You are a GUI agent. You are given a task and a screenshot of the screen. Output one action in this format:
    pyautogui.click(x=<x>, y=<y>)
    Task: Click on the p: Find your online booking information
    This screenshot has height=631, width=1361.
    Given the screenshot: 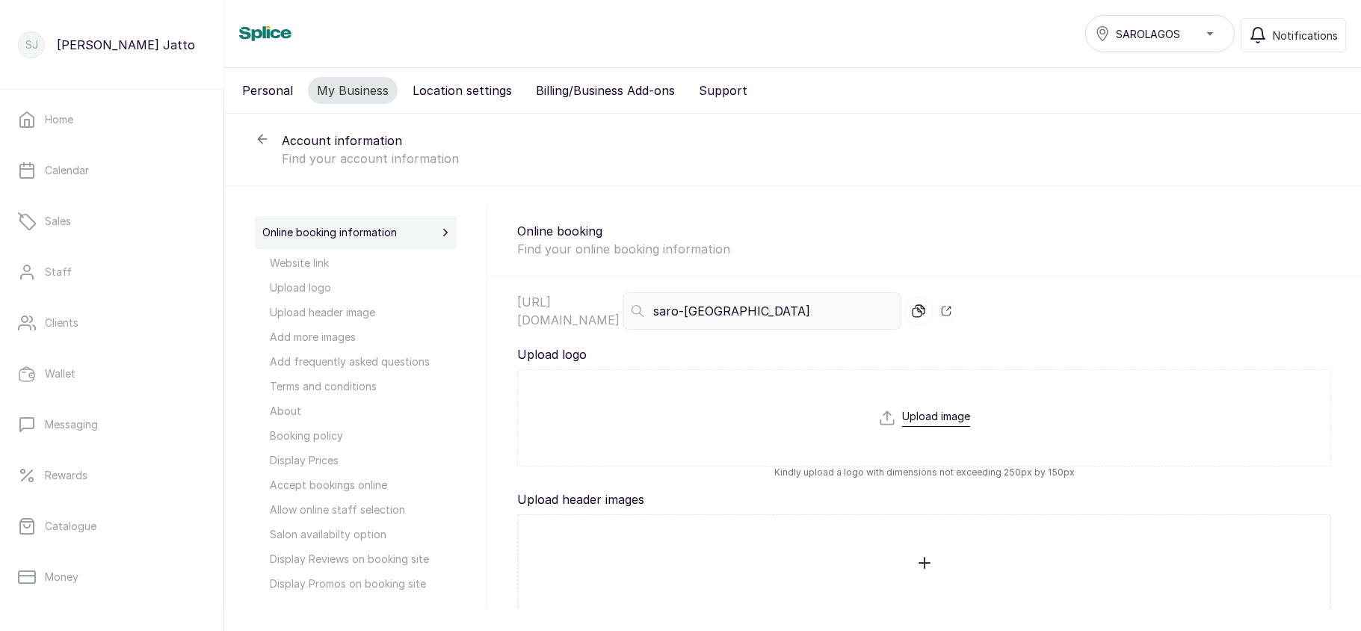 What is the action you would take?
    pyautogui.click(x=923, y=249)
    